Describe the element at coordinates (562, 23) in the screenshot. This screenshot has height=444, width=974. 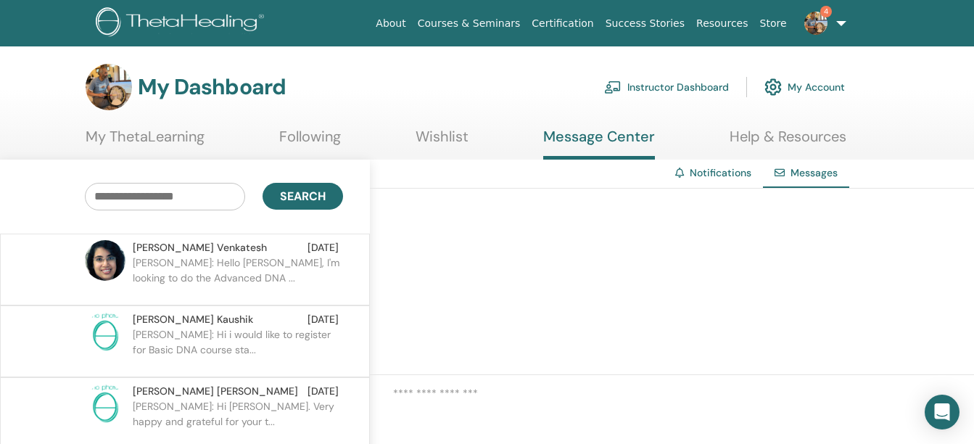
I see `a: Certification` at that location.